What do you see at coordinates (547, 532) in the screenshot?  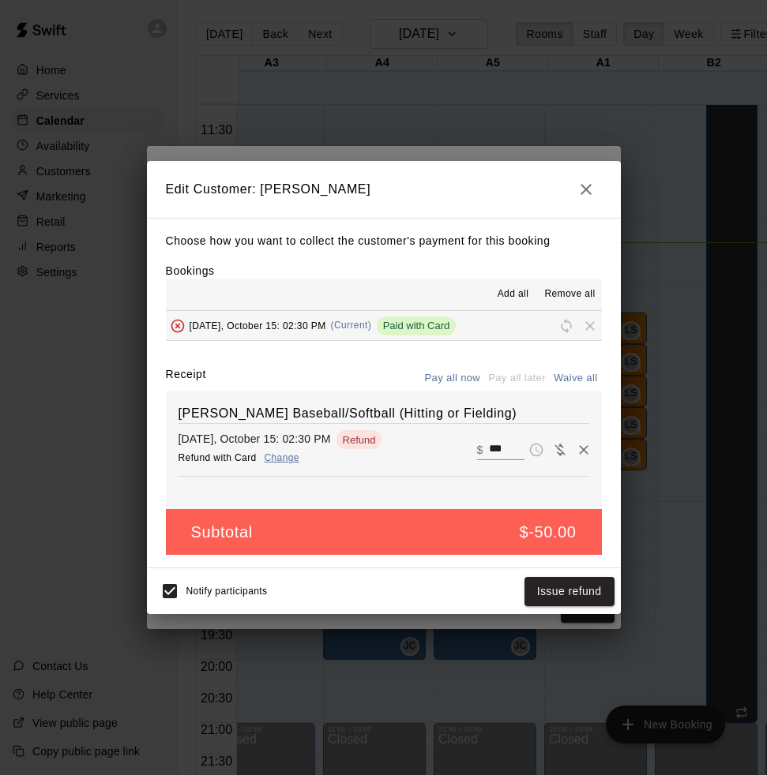 I see `h5: $-50.00` at bounding box center [547, 532].